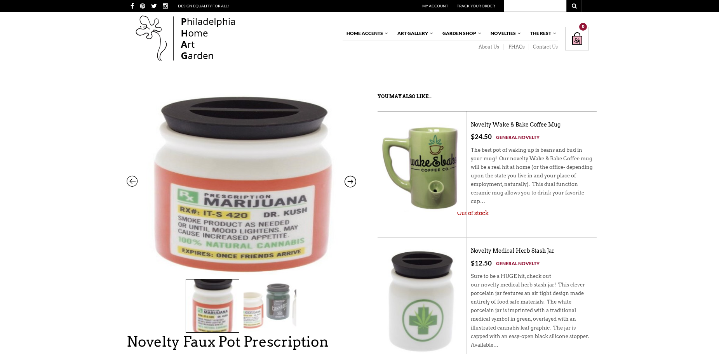 This screenshot has height=354, width=719. Describe the element at coordinates (481, 263) in the screenshot. I see `bdi: 12.50` at that location.